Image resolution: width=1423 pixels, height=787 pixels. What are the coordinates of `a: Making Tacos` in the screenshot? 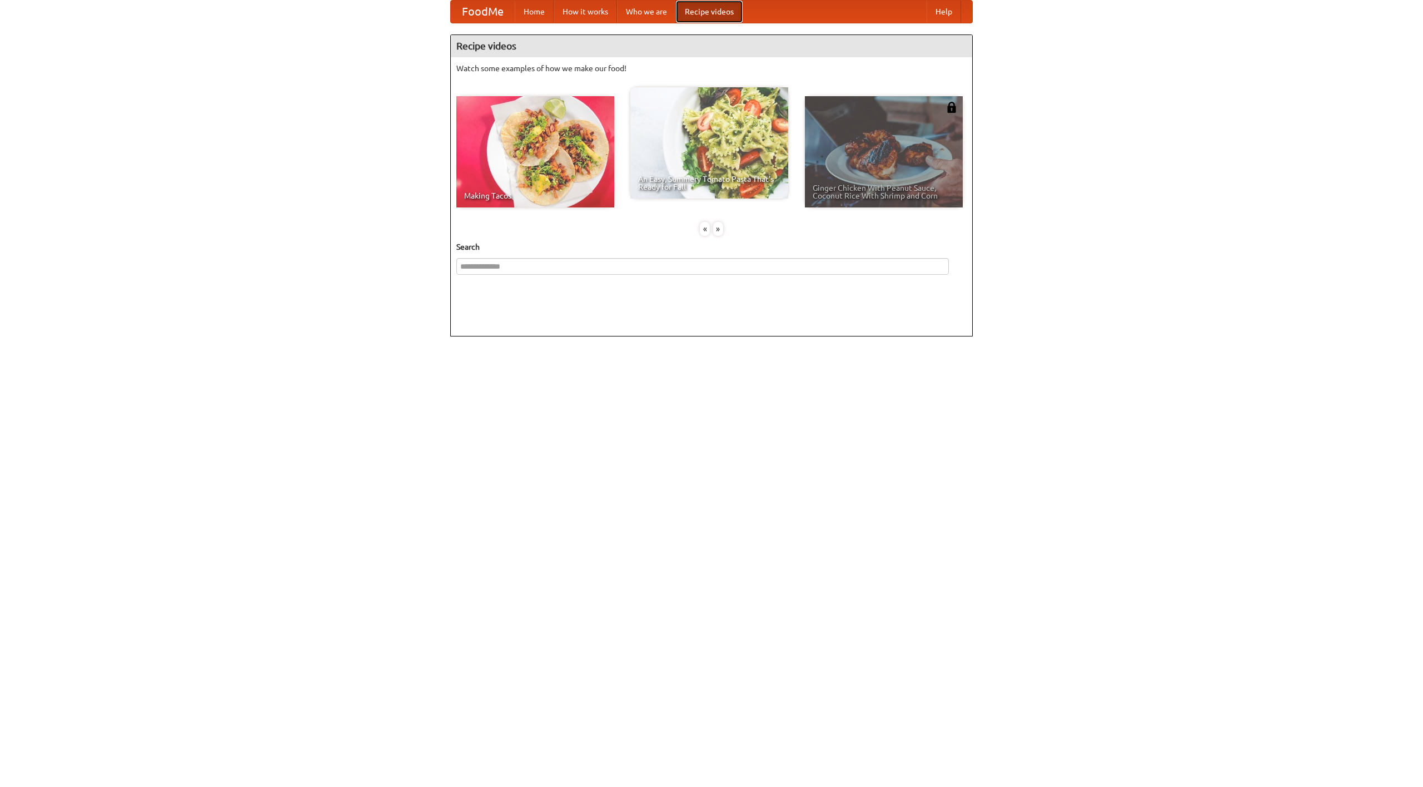 It's located at (535, 152).